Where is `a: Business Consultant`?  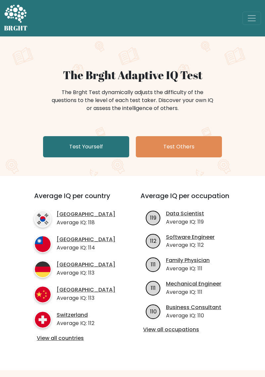 a: Business Consultant is located at coordinates (194, 308).